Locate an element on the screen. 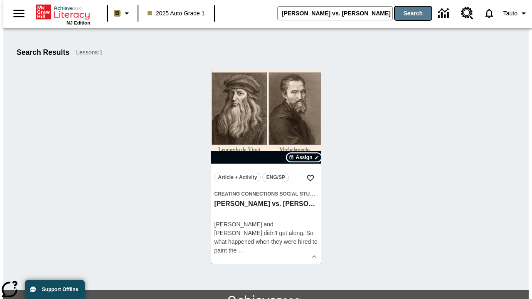 The width and height of the screenshot is (532, 299). button: Article + Activity is located at coordinates (238, 178).